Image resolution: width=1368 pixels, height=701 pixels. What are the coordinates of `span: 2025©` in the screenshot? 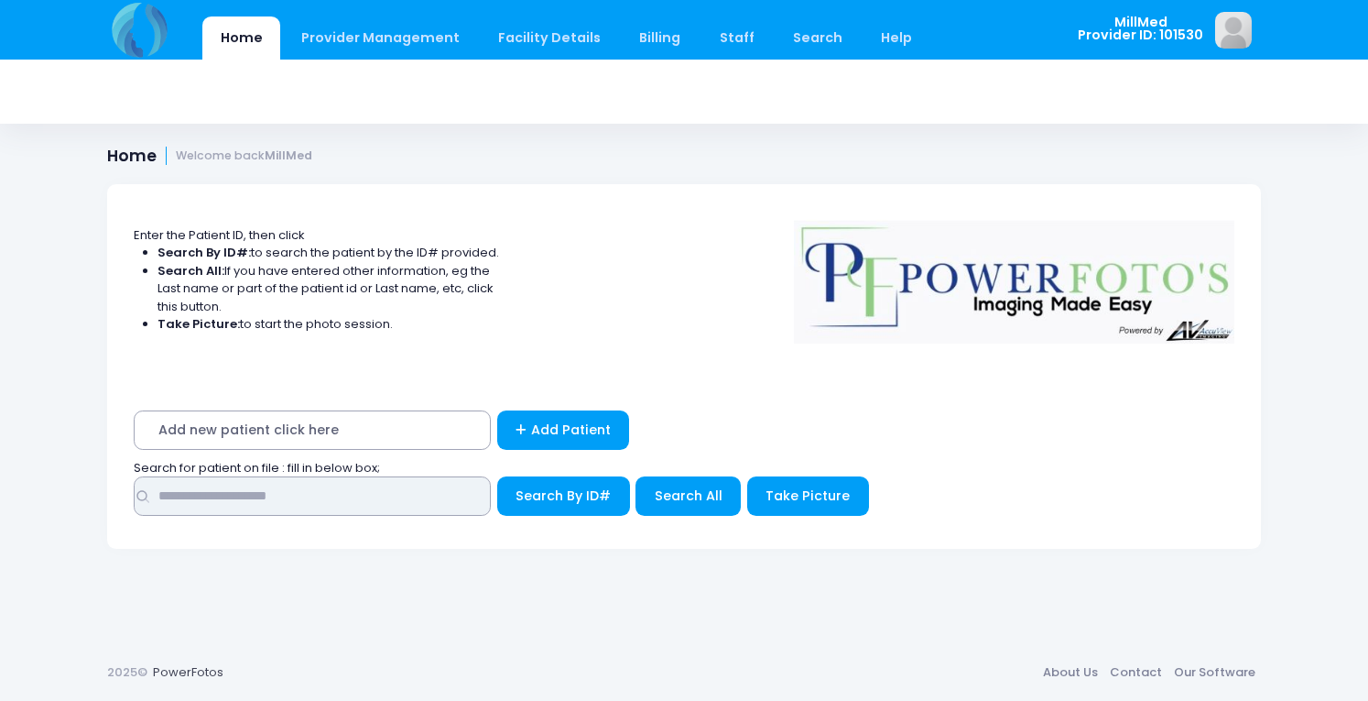 It's located at (127, 671).